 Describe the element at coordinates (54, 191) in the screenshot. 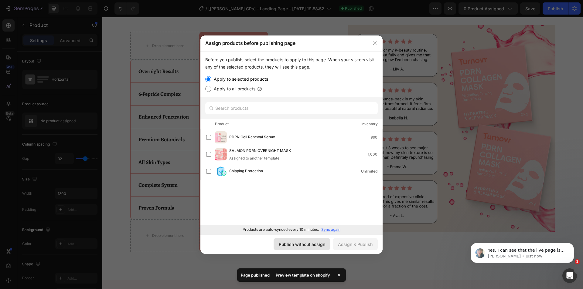

I see `strong: Proven Formula` at that location.